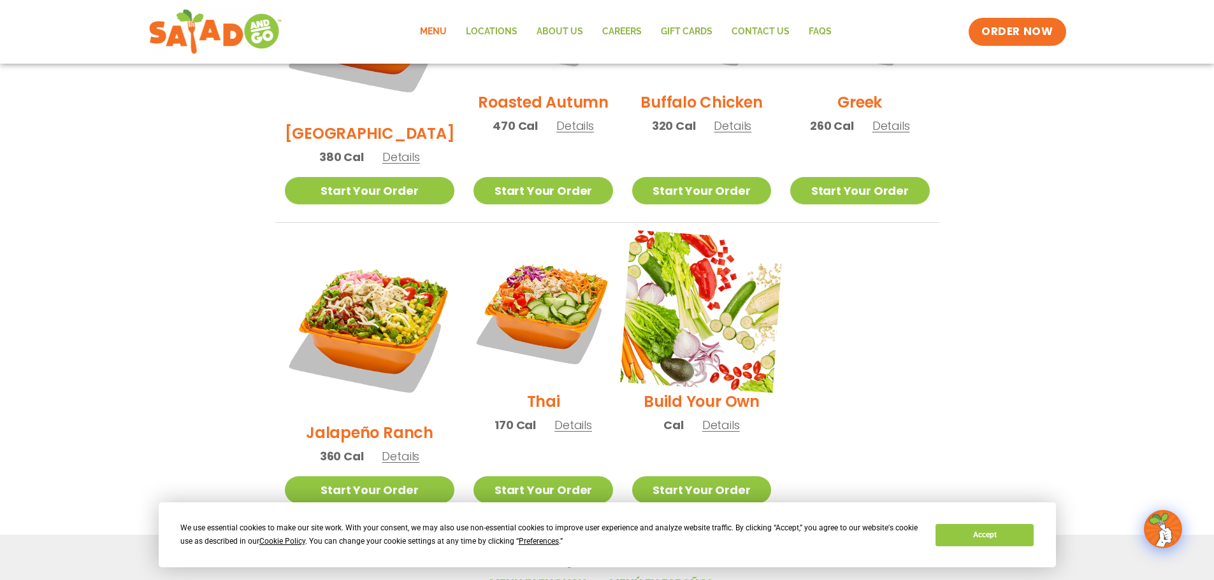 Image resolution: width=1214 pixels, height=580 pixels. Describe the element at coordinates (760, 32) in the screenshot. I see `a: Contact Us` at that location.